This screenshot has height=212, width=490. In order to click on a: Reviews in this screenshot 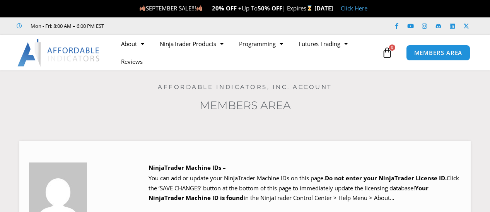, I will do `click(132, 61)`.